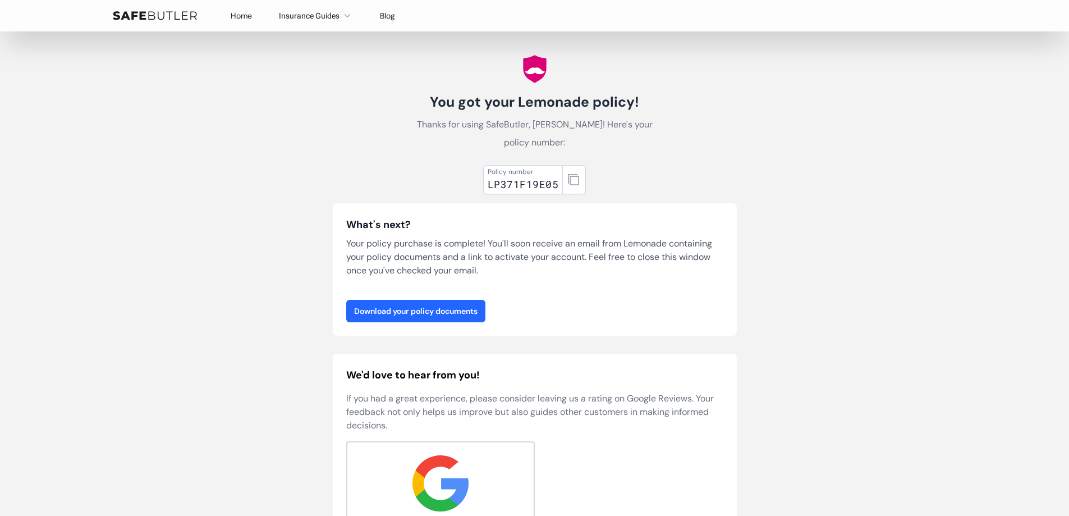 This screenshot has height=516, width=1069. Describe the element at coordinates (155, 16) in the screenshot. I see `img: SafeButler Text Logo` at that location.